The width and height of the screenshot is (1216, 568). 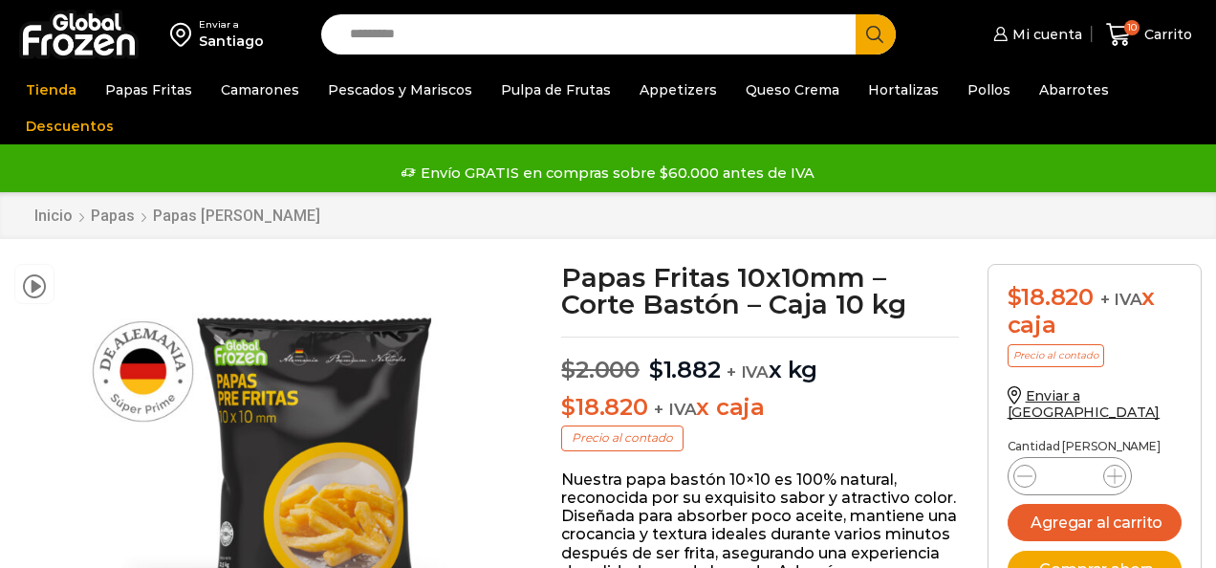 What do you see at coordinates (260, 90) in the screenshot?
I see `a: Camarones` at bounding box center [260, 90].